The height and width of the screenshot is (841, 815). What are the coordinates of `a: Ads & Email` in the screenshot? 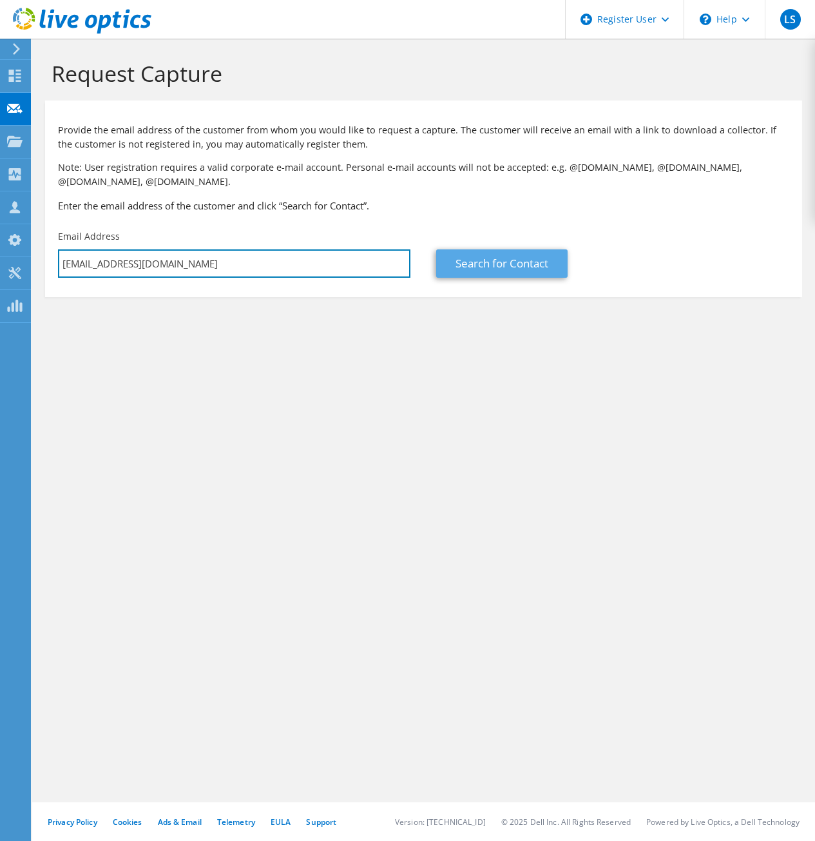 It's located at (180, 821).